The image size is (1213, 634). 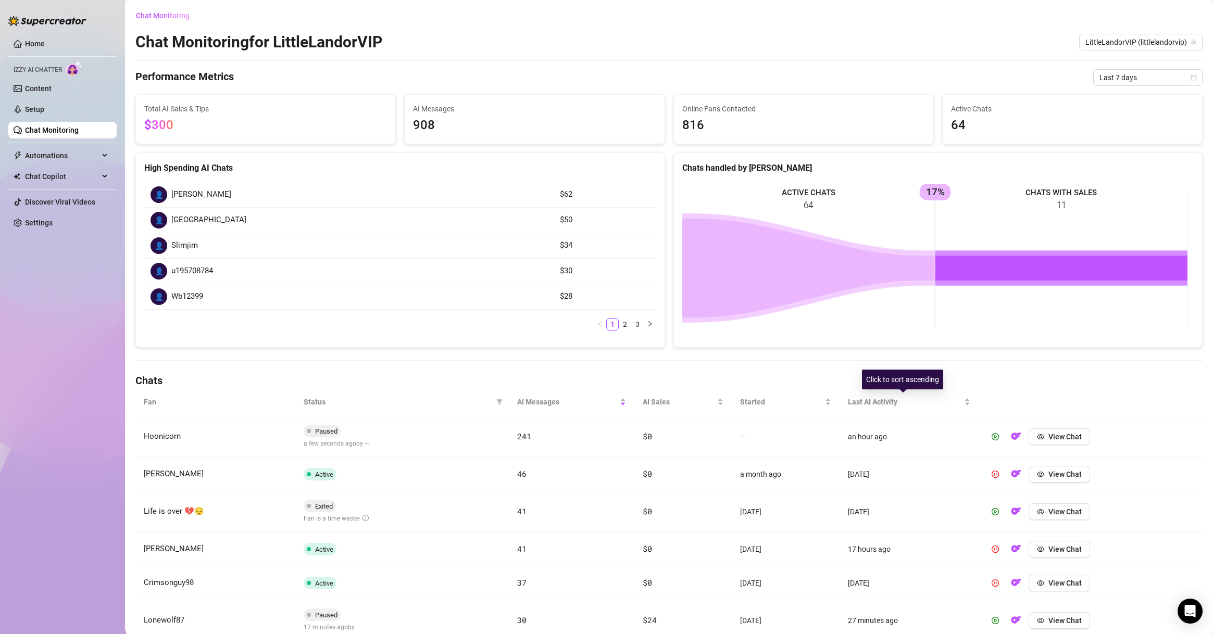 I want to click on th: Last AI Activity, so click(x=909, y=402).